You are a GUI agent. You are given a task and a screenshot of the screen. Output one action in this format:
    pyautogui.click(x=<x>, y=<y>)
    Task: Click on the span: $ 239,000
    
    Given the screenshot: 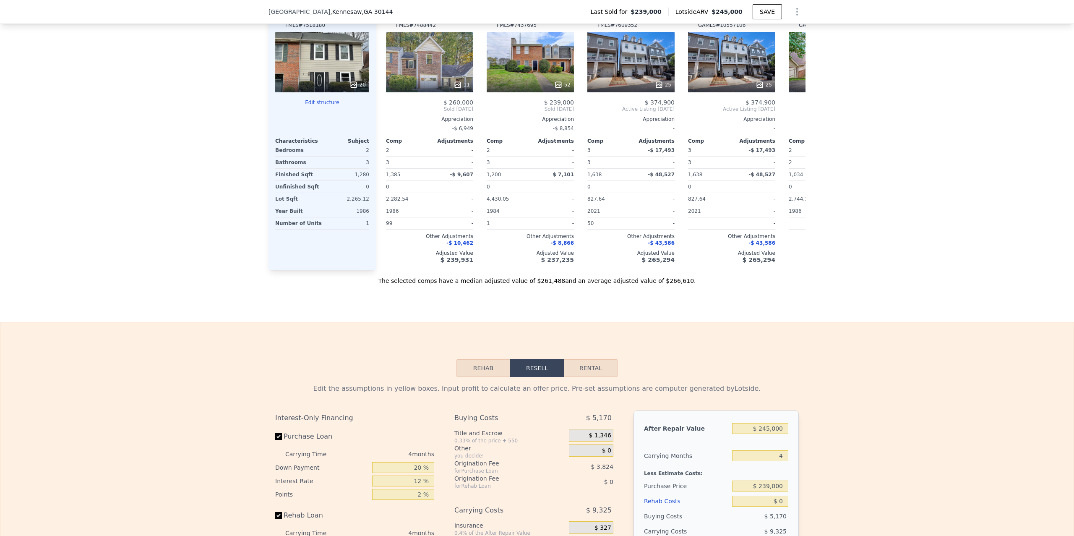 What is the action you would take?
    pyautogui.click(x=559, y=102)
    